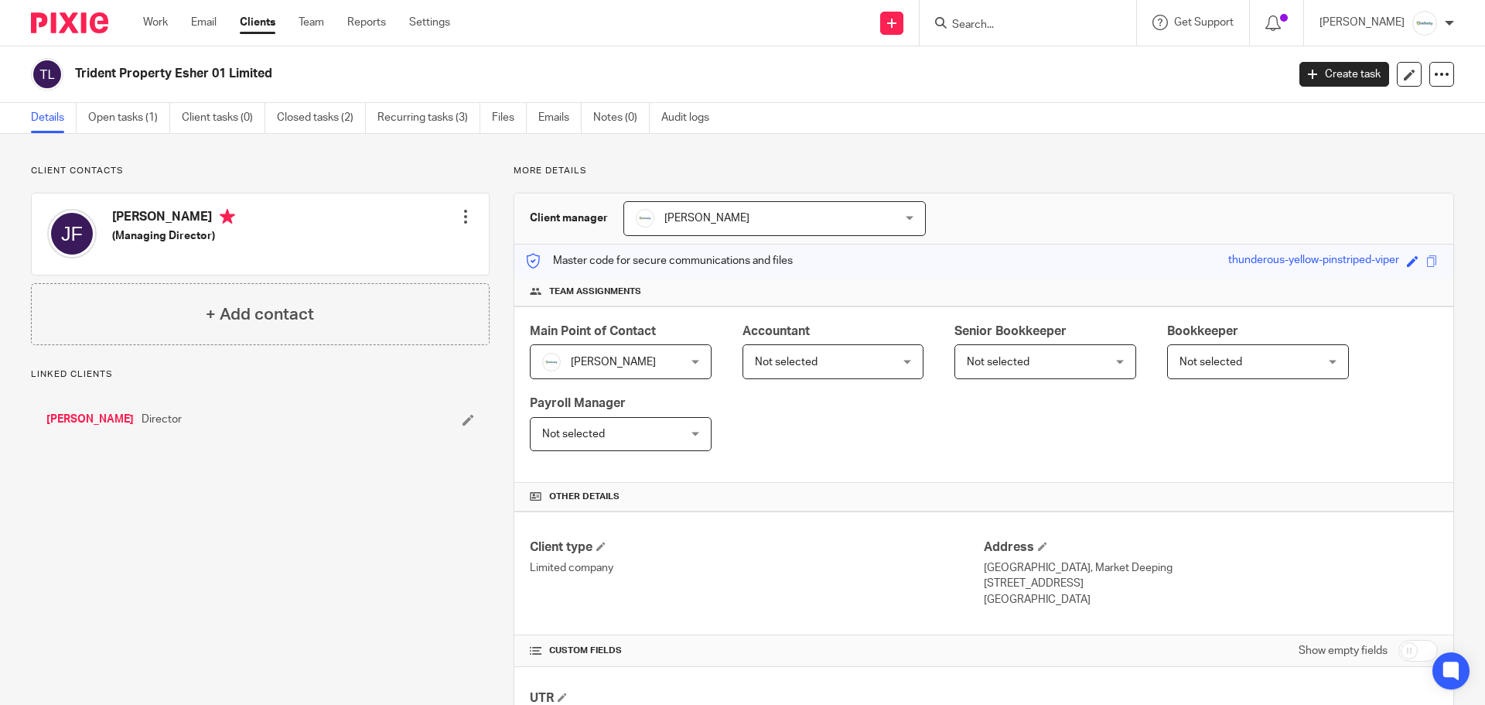 This screenshot has width=1485, height=705. Describe the element at coordinates (578, 403) in the screenshot. I see `span: Payroll Manager` at that location.